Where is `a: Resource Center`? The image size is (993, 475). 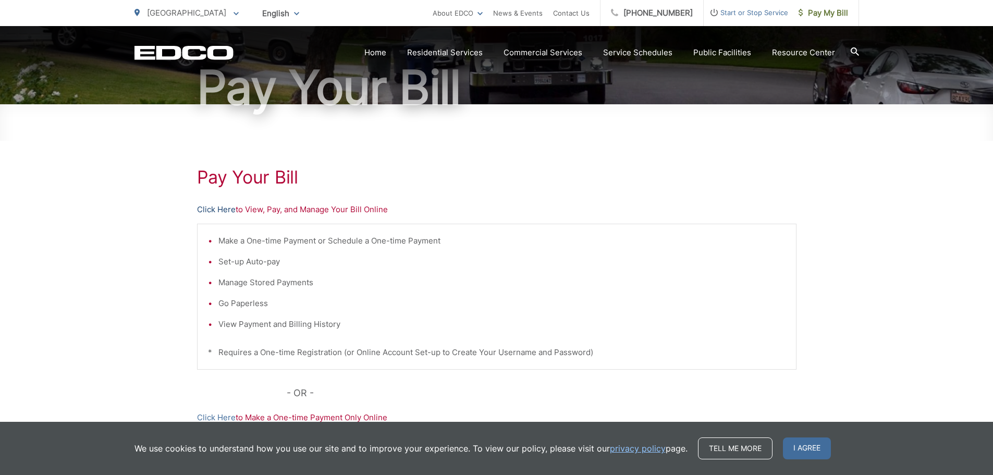
a: Resource Center is located at coordinates (803, 53).